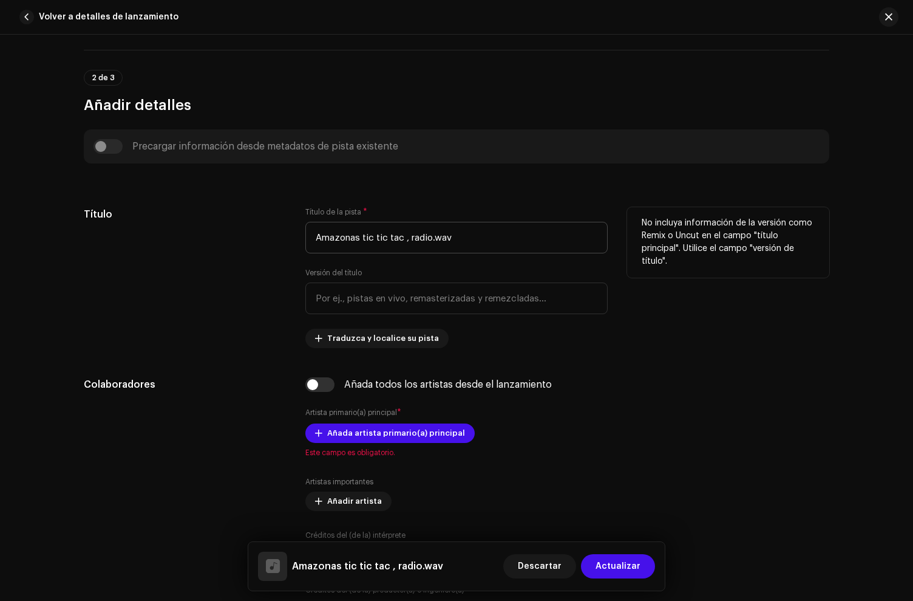 The width and height of the screenshot is (913, 601). Describe the element at coordinates (377, 338) in the screenshot. I see `button: Traduzca y localice su pista` at that location.